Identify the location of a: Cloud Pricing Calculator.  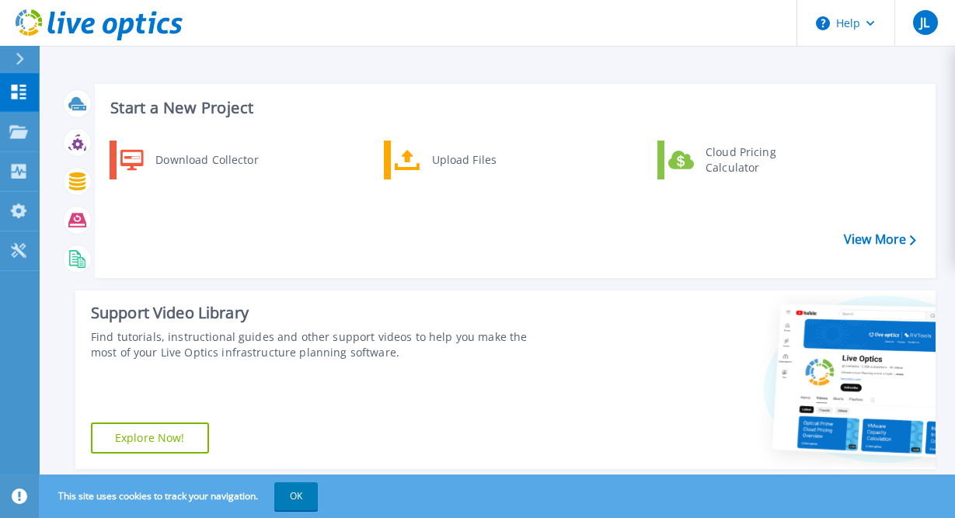
(736, 160).